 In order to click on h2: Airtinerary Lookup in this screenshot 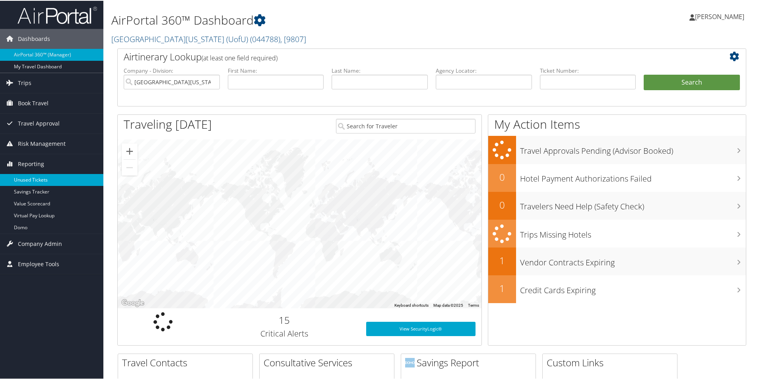, I will do `click(405, 56)`.